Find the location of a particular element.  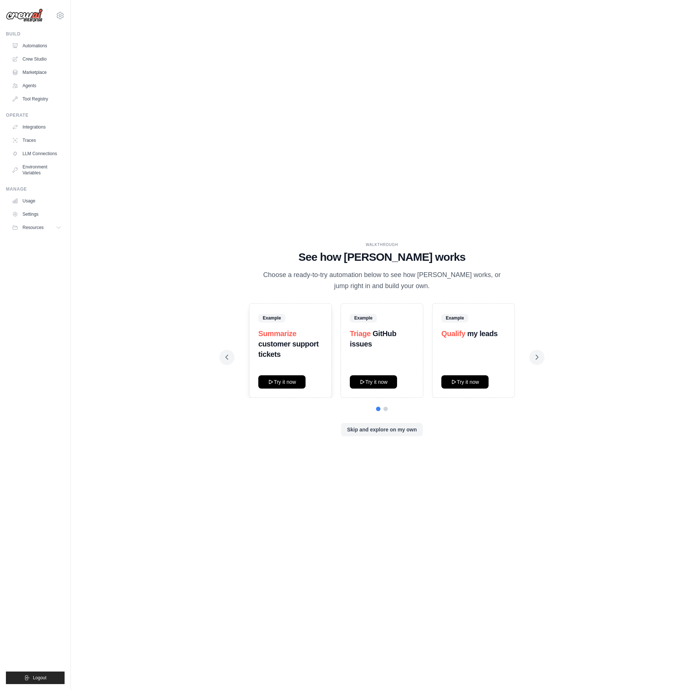

strong: GitHub issues is located at coordinates (373, 338).